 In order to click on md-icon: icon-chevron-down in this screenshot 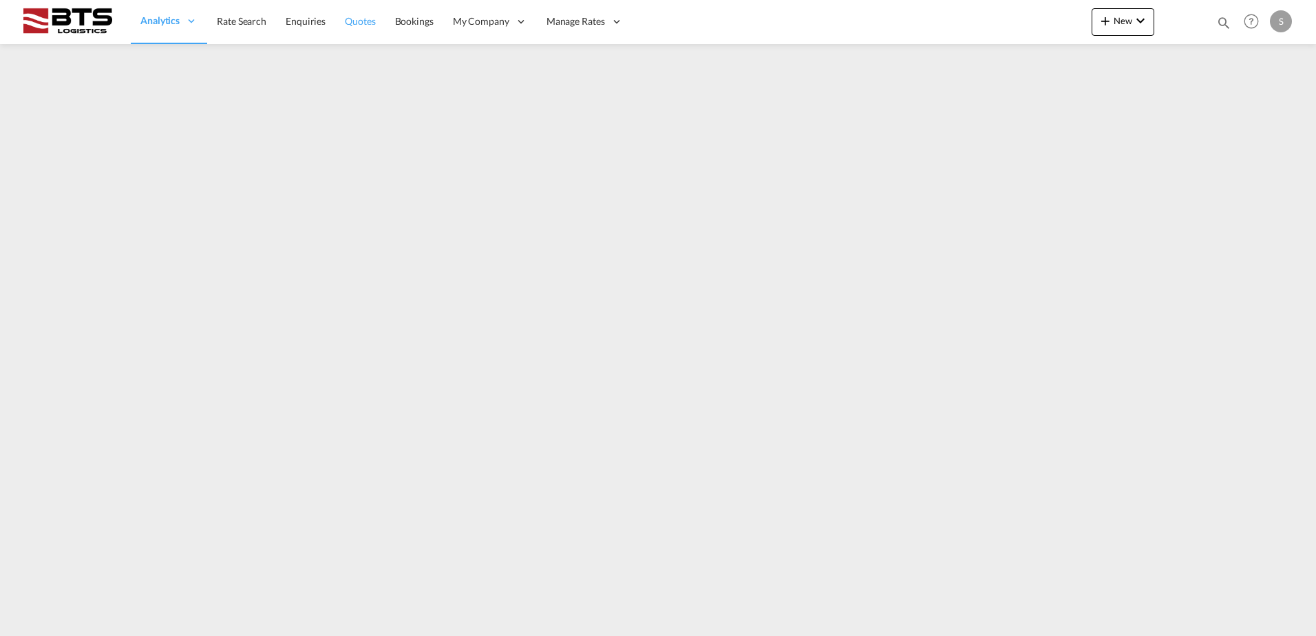, I will do `click(1141, 21)`.